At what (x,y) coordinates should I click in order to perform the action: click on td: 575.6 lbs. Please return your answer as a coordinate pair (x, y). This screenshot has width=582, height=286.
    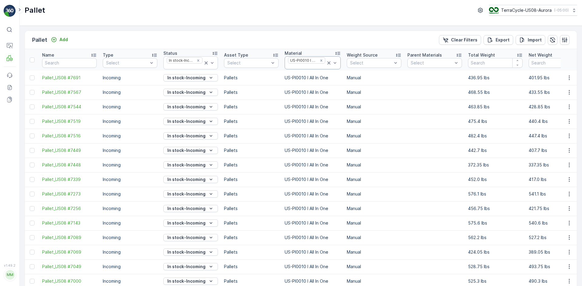
    Looking at the image, I should click on (495, 223).